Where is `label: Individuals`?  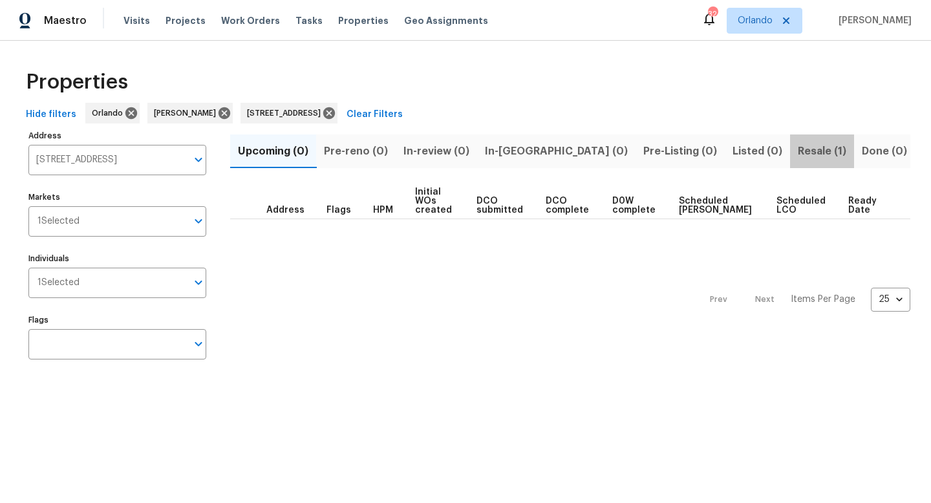 label: Individuals is located at coordinates (117, 259).